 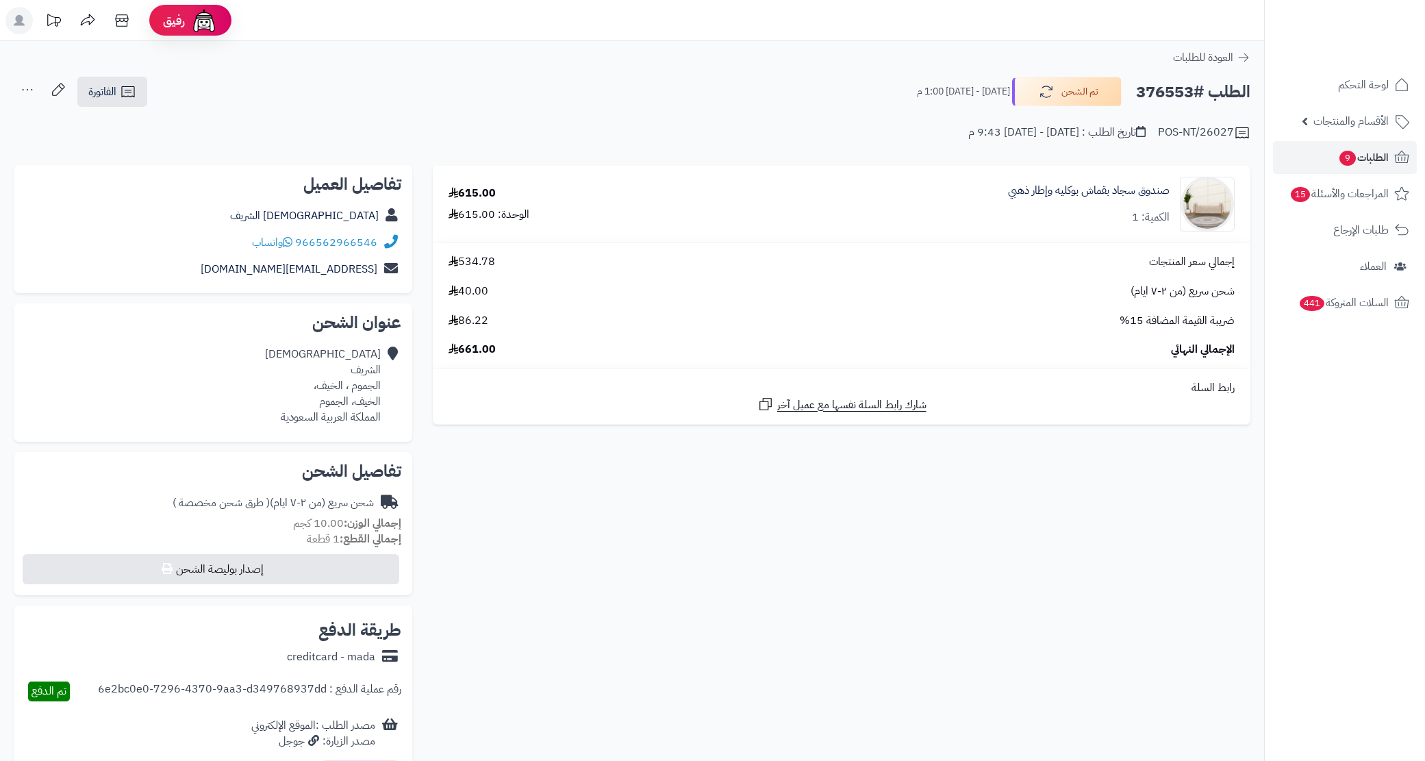 What do you see at coordinates (1345, 194) in the screenshot?
I see `a: المراجعات والأسئلة15` at bounding box center [1345, 194].